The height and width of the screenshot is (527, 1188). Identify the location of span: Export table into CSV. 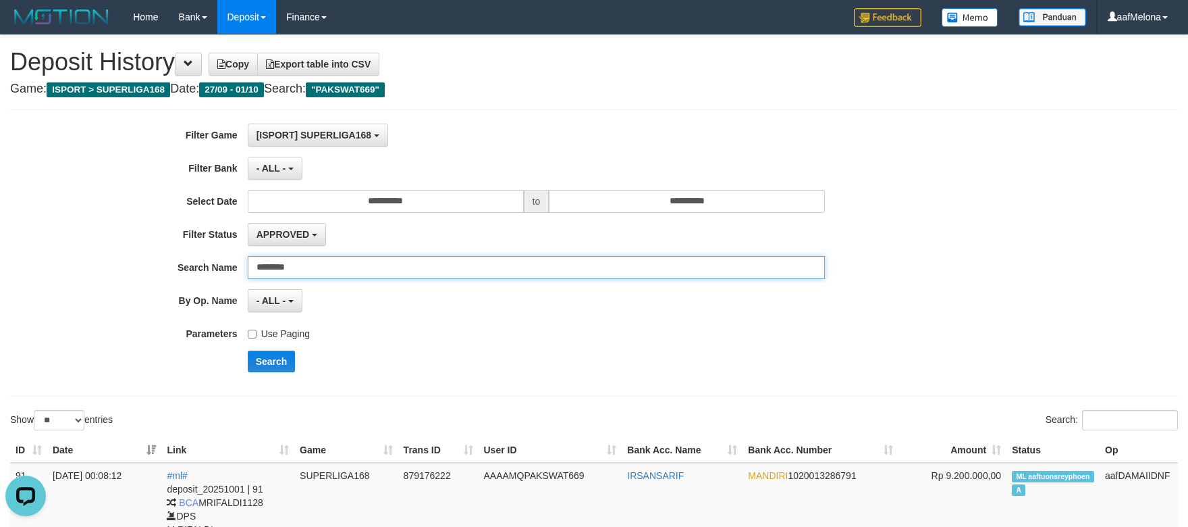
(318, 64).